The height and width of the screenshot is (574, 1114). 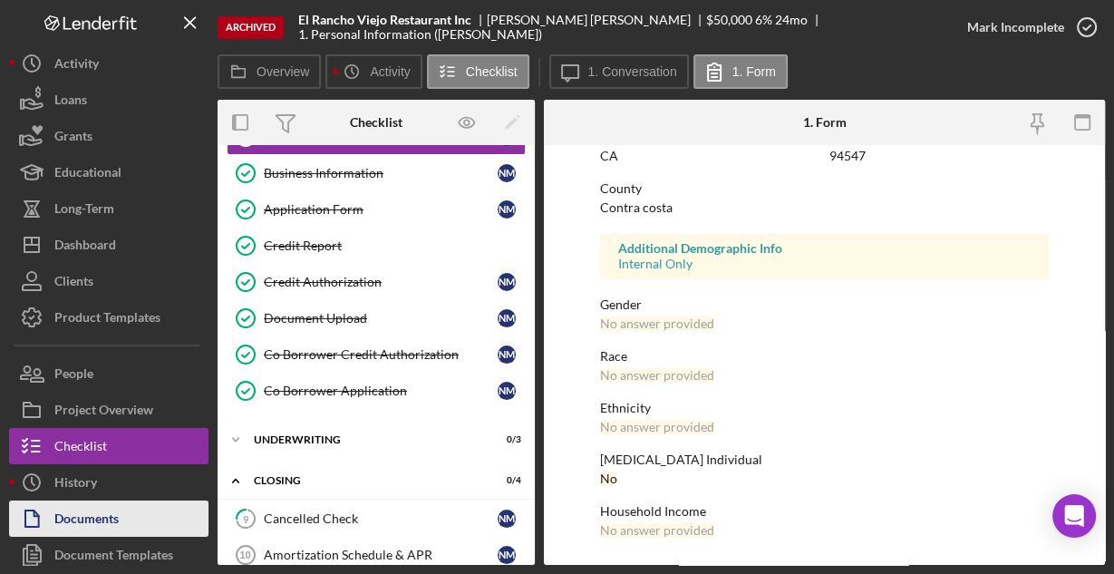 What do you see at coordinates (73, 283) in the screenshot?
I see `div: Clients` at bounding box center [73, 283].